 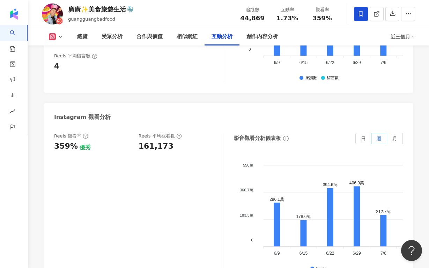 I want to click on div: Reels 平均留言數, so click(x=76, y=56).